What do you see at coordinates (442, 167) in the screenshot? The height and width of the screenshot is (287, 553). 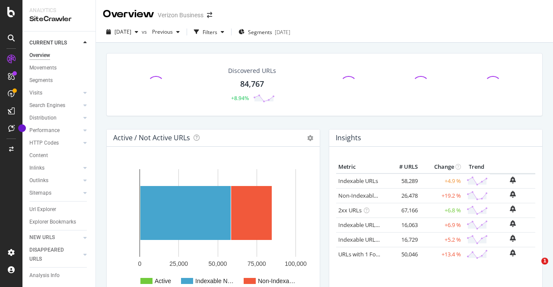 I see `th: Change` at bounding box center [442, 167].